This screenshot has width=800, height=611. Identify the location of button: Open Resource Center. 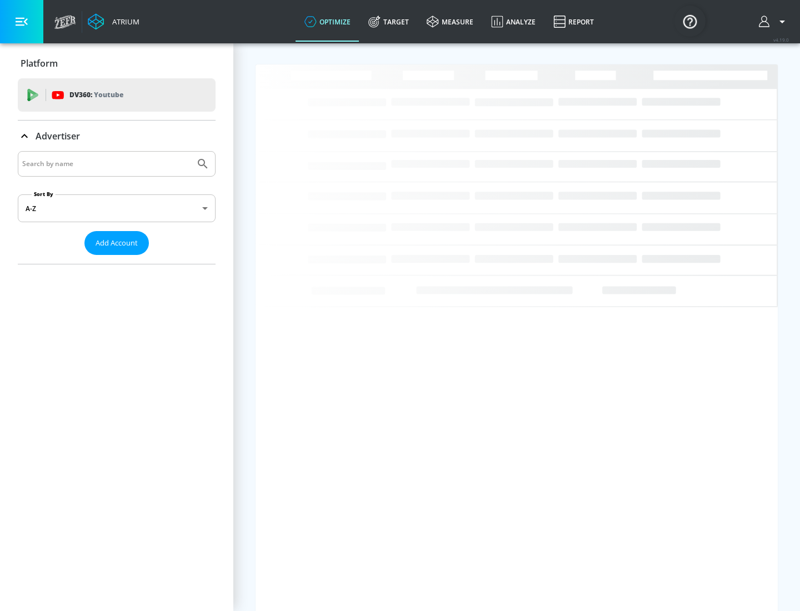
(690, 21).